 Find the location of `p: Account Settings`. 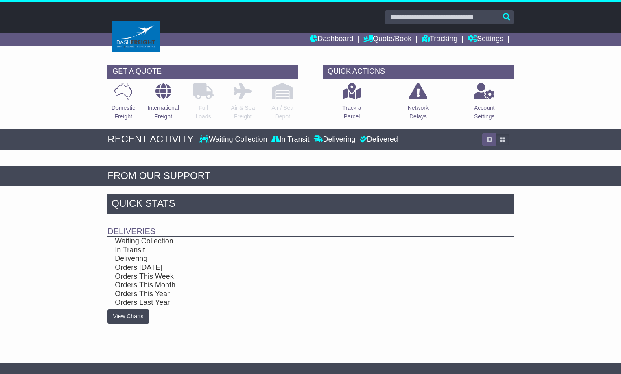

p: Account Settings is located at coordinates (485, 112).